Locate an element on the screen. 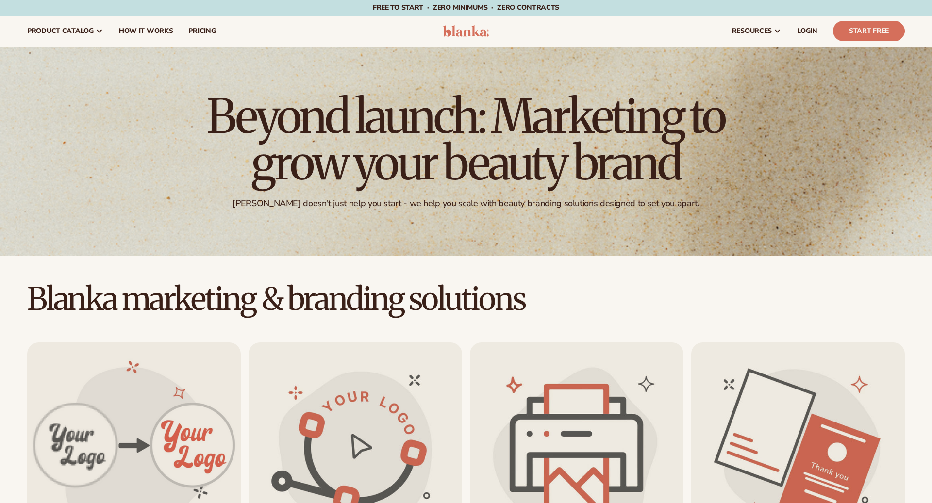 The image size is (932, 503). span: resources is located at coordinates (752, 31).